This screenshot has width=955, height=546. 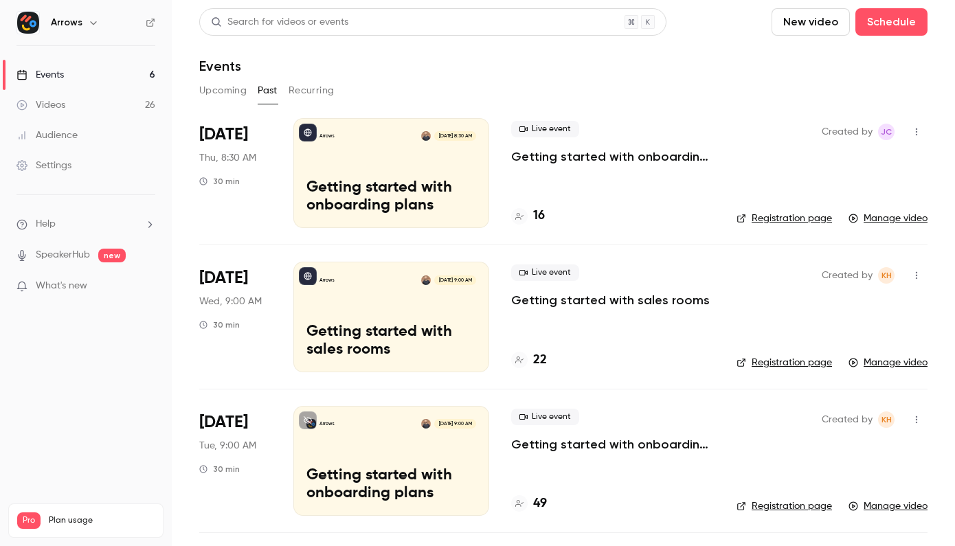 I want to click on span: Tue, 9:00 AM, so click(x=227, y=446).